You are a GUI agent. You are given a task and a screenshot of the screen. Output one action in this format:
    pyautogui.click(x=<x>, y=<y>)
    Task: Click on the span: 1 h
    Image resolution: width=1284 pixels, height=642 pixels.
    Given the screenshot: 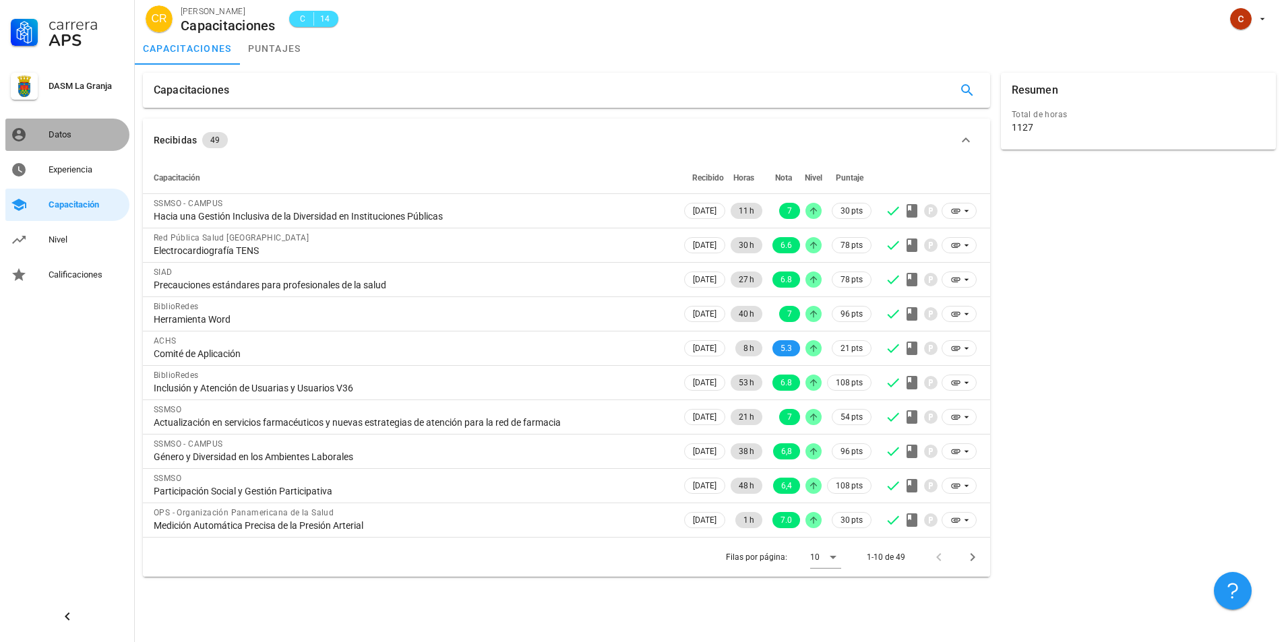 What is the action you would take?
    pyautogui.click(x=749, y=520)
    